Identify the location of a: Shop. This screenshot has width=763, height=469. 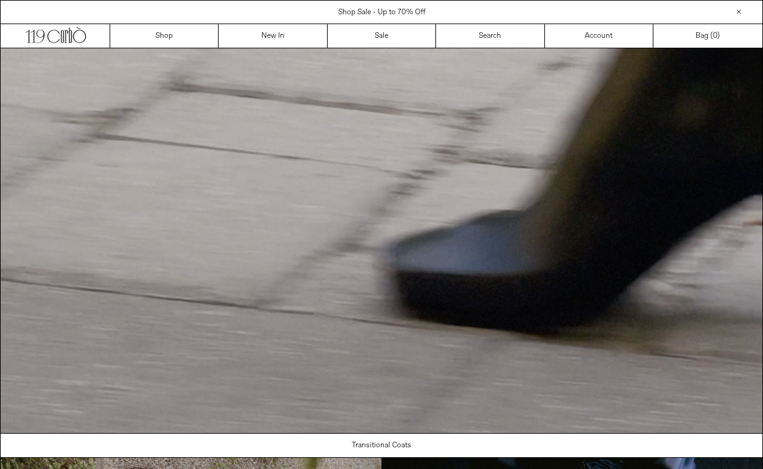
(164, 36).